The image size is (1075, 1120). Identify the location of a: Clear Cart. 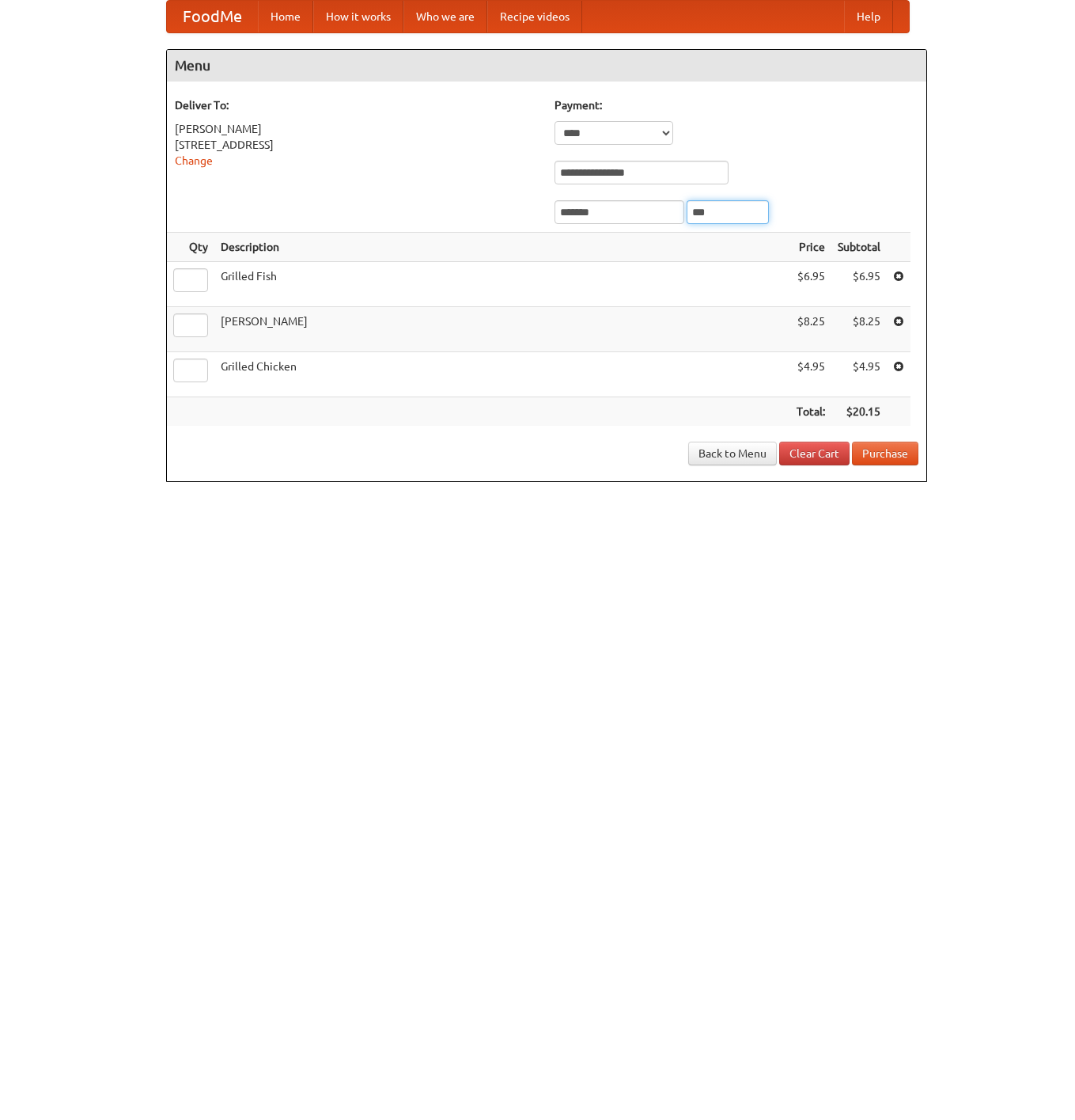
(814, 453).